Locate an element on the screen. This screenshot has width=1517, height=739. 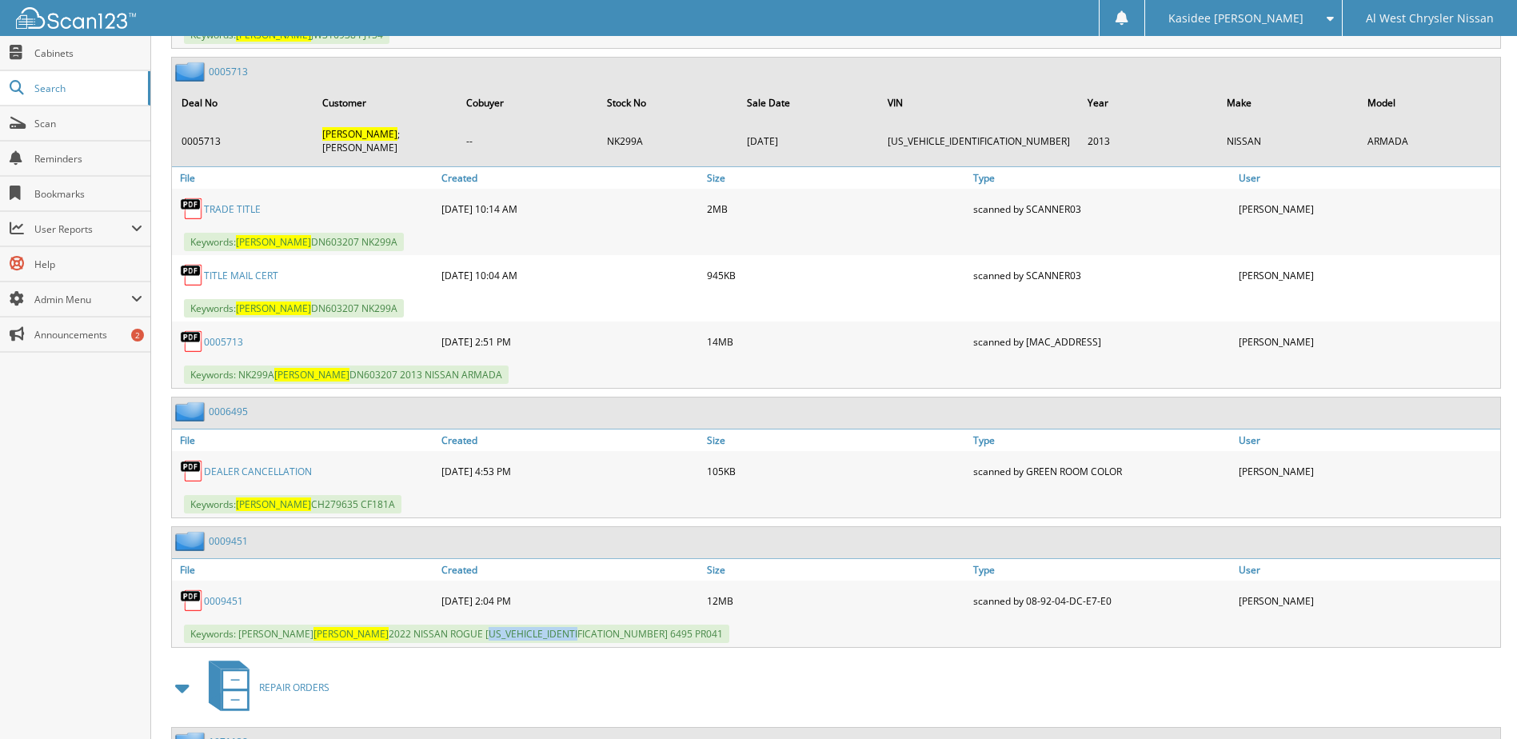
th: Customer is located at coordinates (385, 102).